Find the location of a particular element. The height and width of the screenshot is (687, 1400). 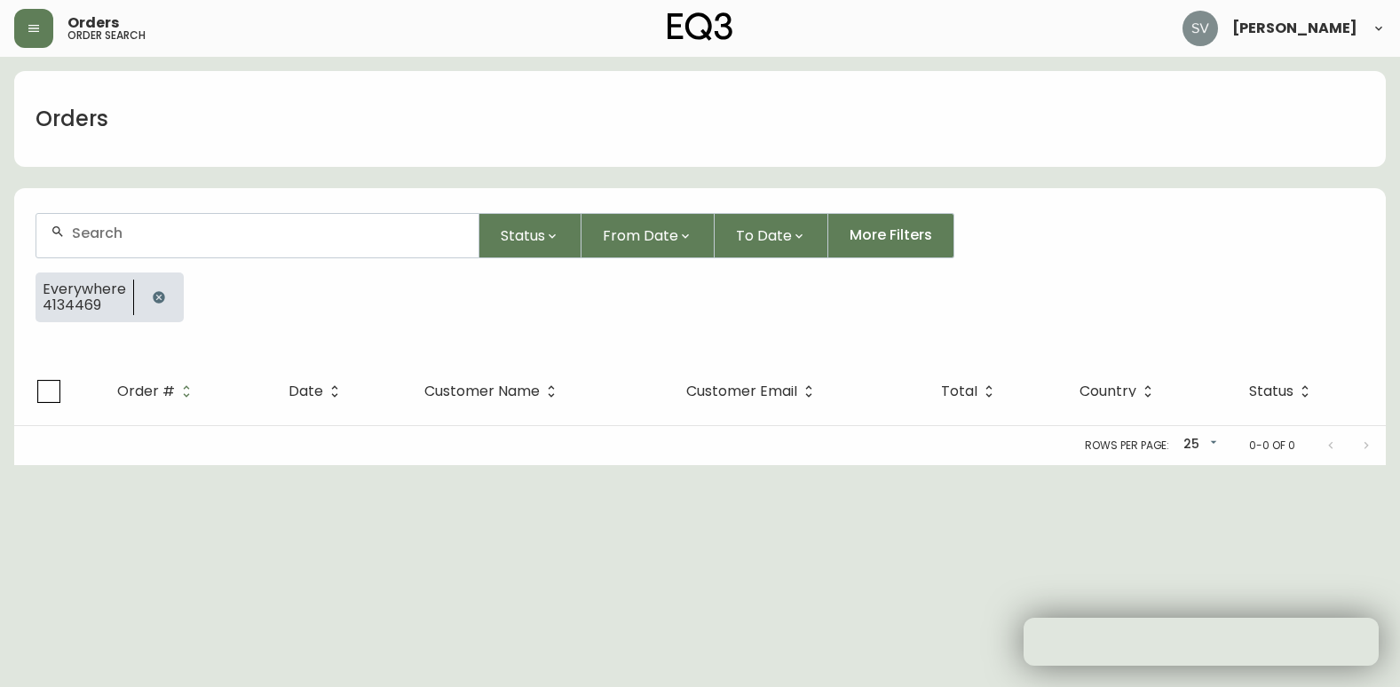

span: 4134469 is located at coordinates (84, 305).